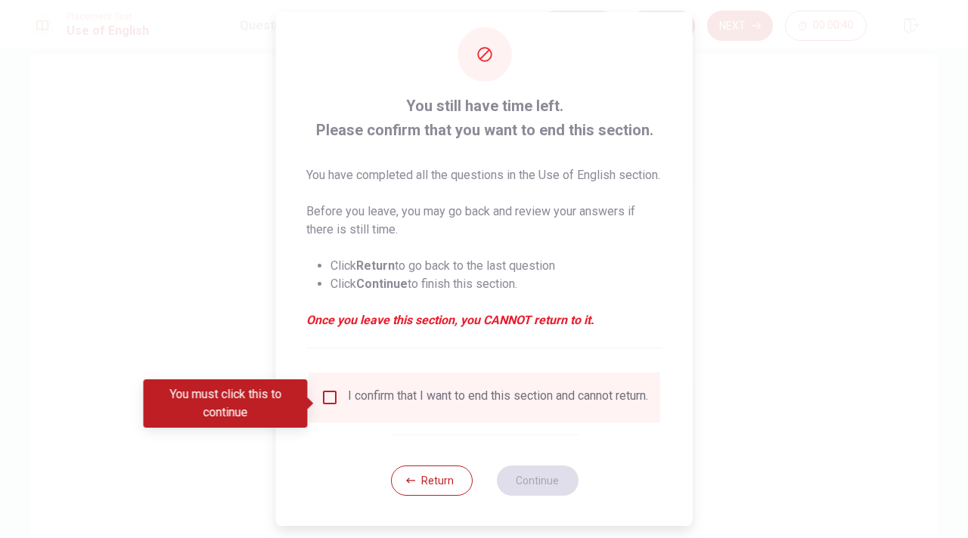 The width and height of the screenshot is (968, 538). I want to click on button: Return, so click(431, 481).